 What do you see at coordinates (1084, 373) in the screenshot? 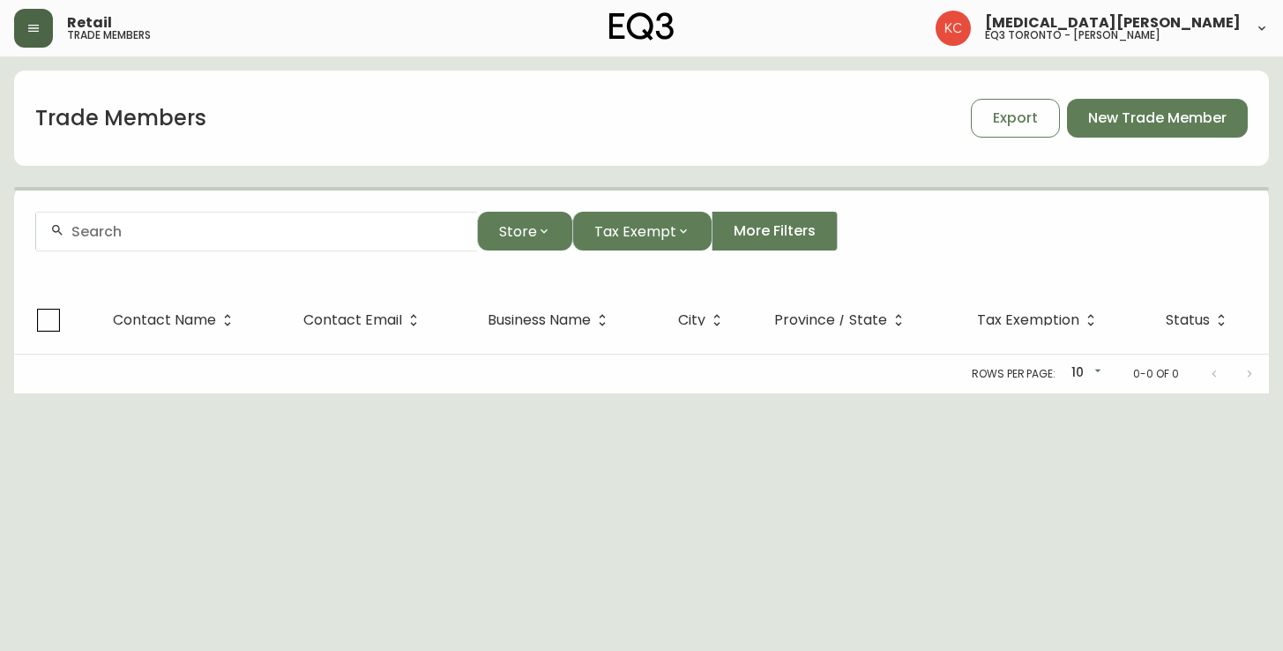
I see `div: 10` at bounding box center [1084, 373].